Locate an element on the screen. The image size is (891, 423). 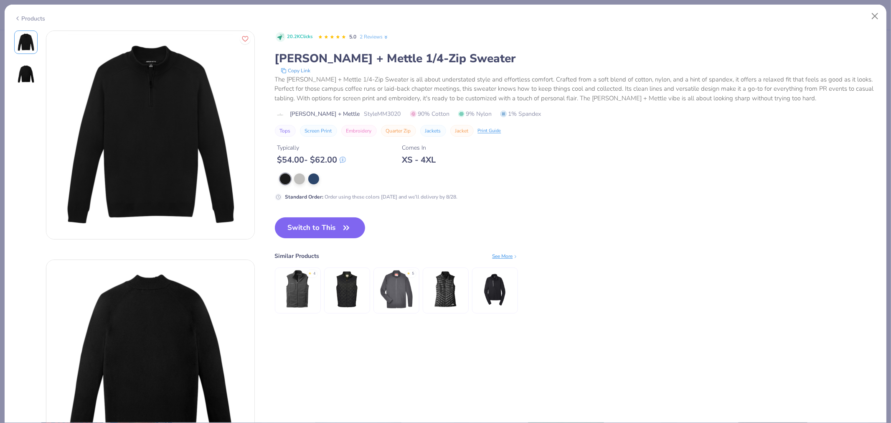
span: 20.2K Clicks is located at coordinates (300, 37).